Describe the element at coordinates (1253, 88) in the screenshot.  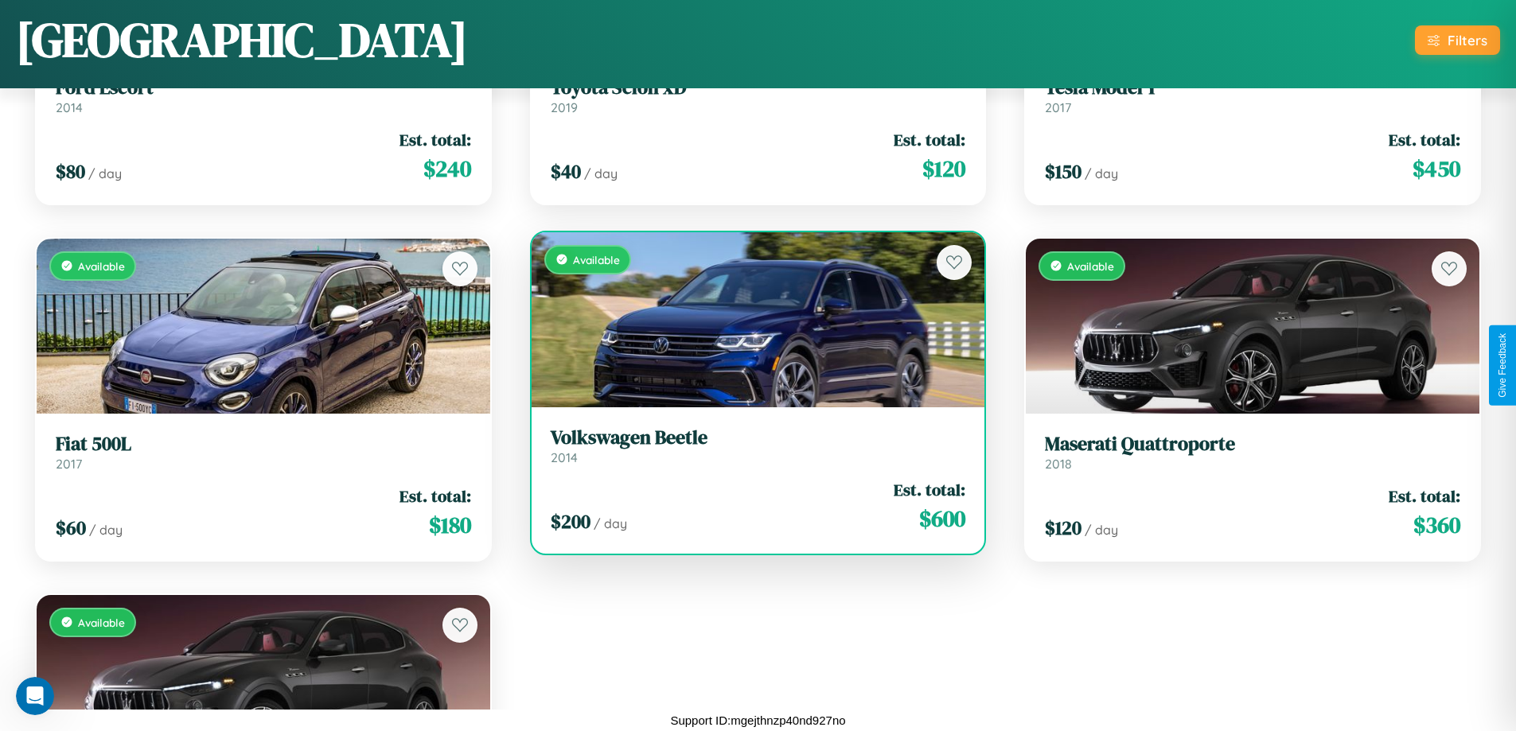
I see `h3: Tesla Model Y` at that location.